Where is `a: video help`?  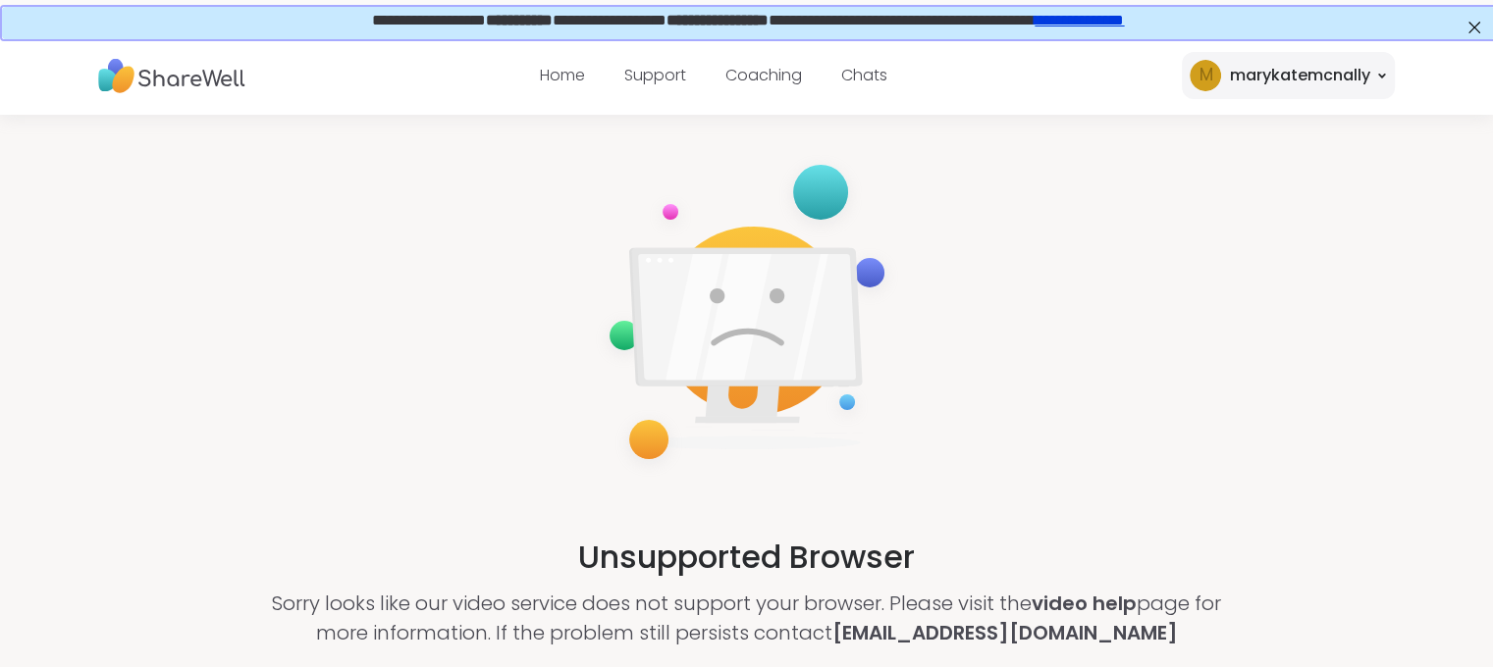
a: video help is located at coordinates (1083, 603).